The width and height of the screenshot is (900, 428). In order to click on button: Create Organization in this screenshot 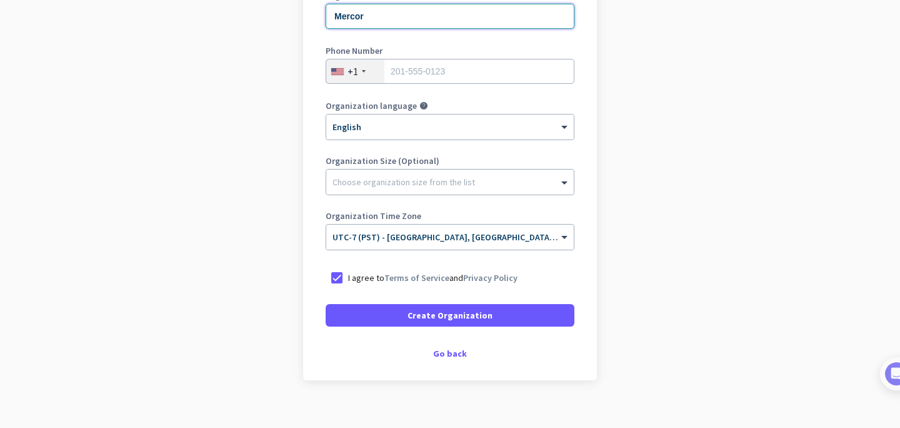, I will do `click(450, 315)`.